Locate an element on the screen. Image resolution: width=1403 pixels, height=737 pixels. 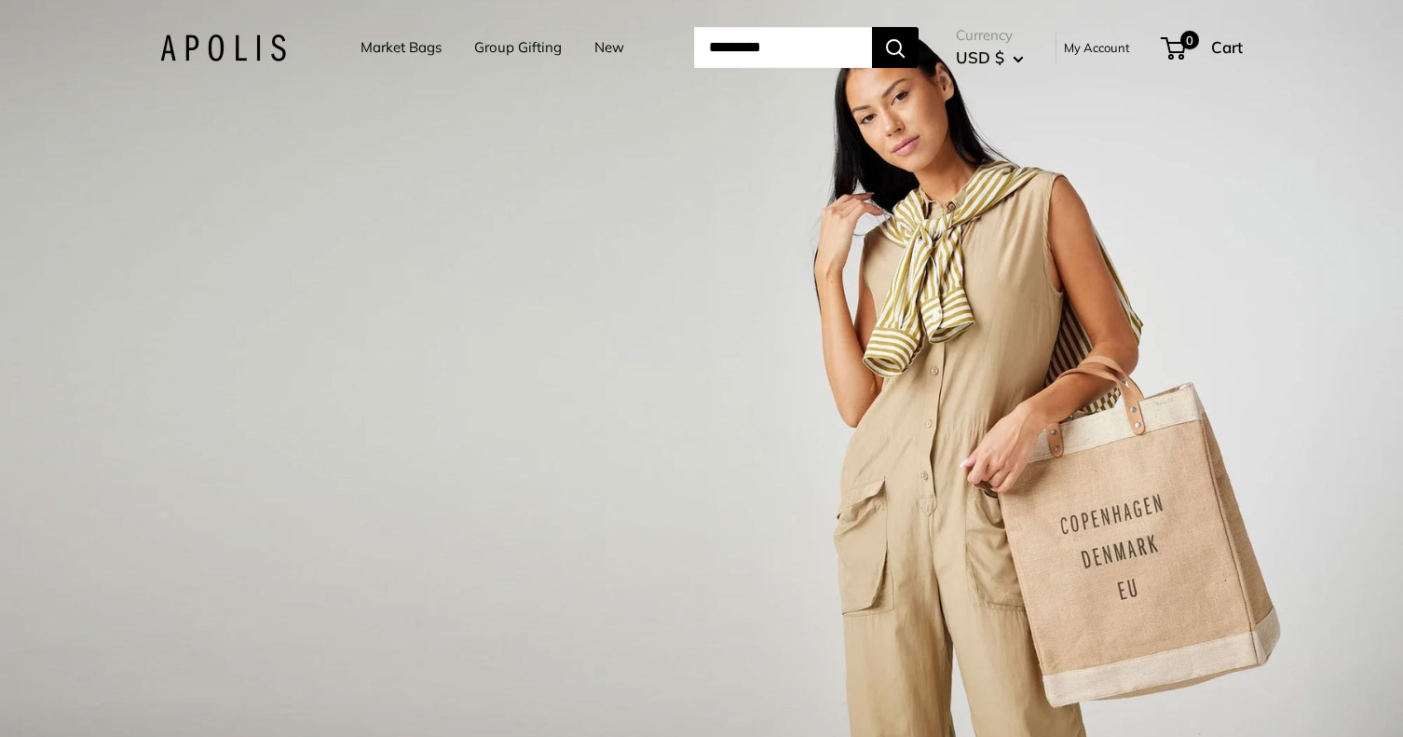
button: Search is located at coordinates (896, 48).